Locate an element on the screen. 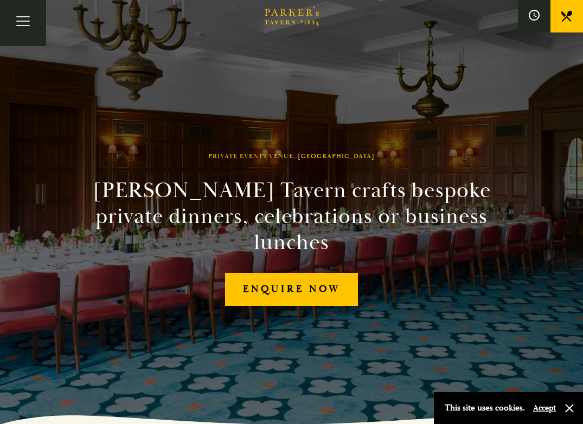 The width and height of the screenshot is (583, 424). a: Enquire now is located at coordinates (292, 289).